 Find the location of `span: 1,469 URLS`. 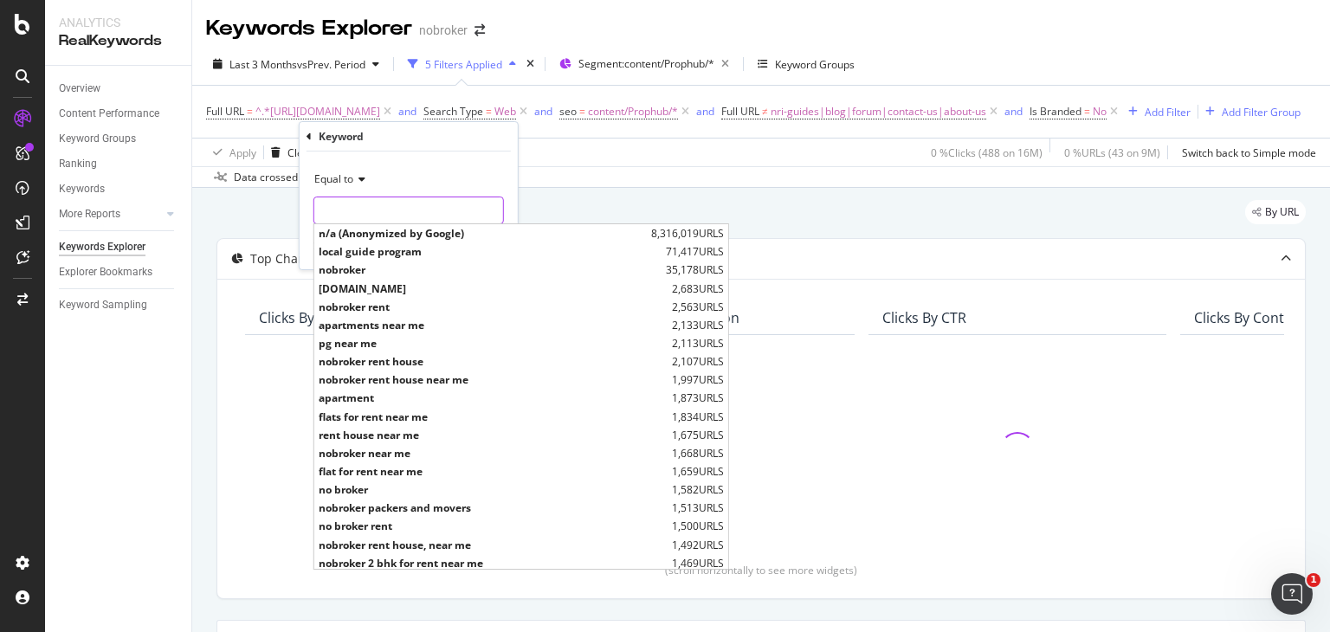

span: 1,469 URLS is located at coordinates (698, 563).